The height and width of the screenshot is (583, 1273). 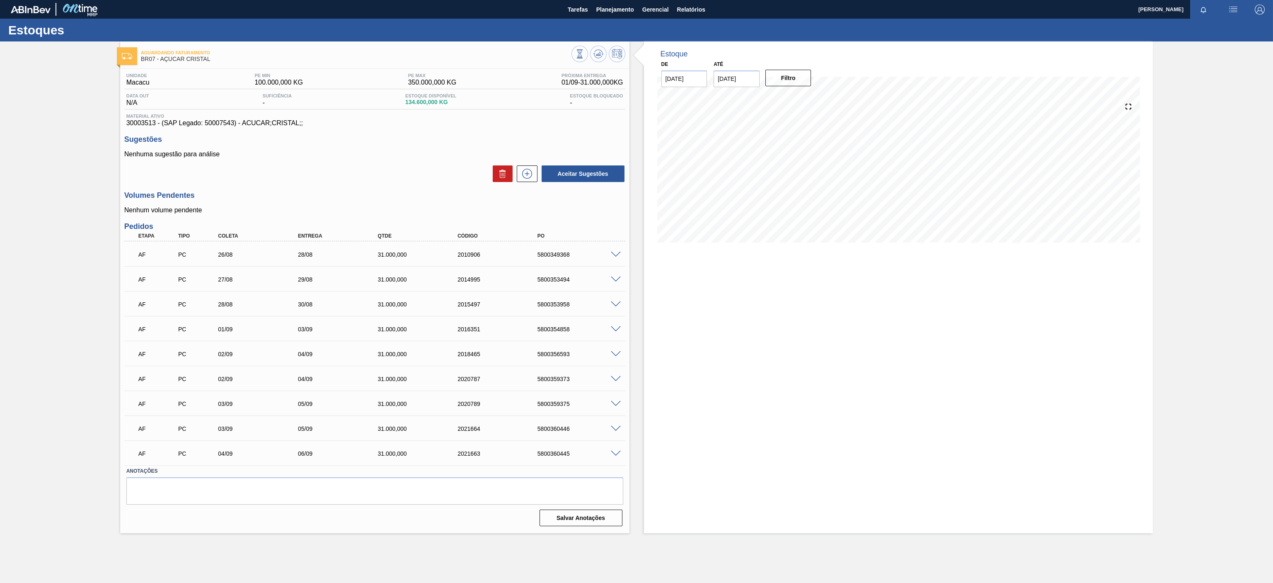 I want to click on div: Etapa, so click(x=158, y=236).